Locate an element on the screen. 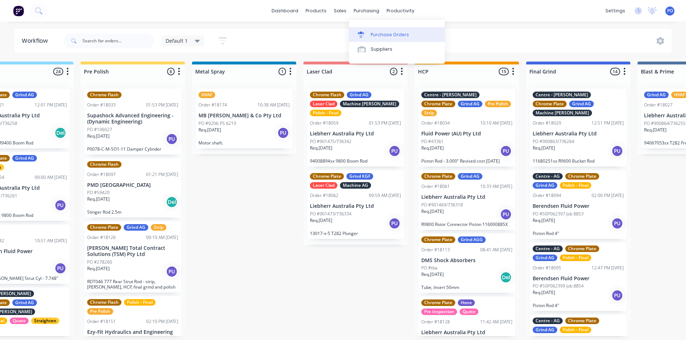 Image resolution: width=686 pixels, height=340 pixels. div: Order #18126 is located at coordinates (101, 237).